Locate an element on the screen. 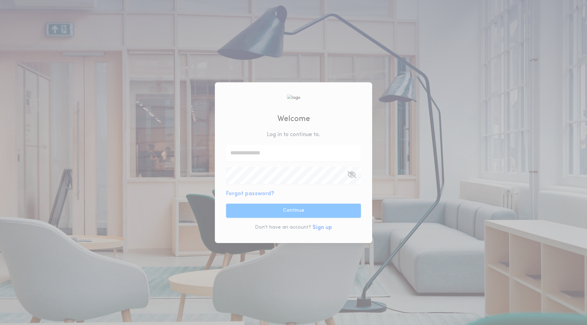 The image size is (587, 325). h2: Welcome is located at coordinates (294, 119).